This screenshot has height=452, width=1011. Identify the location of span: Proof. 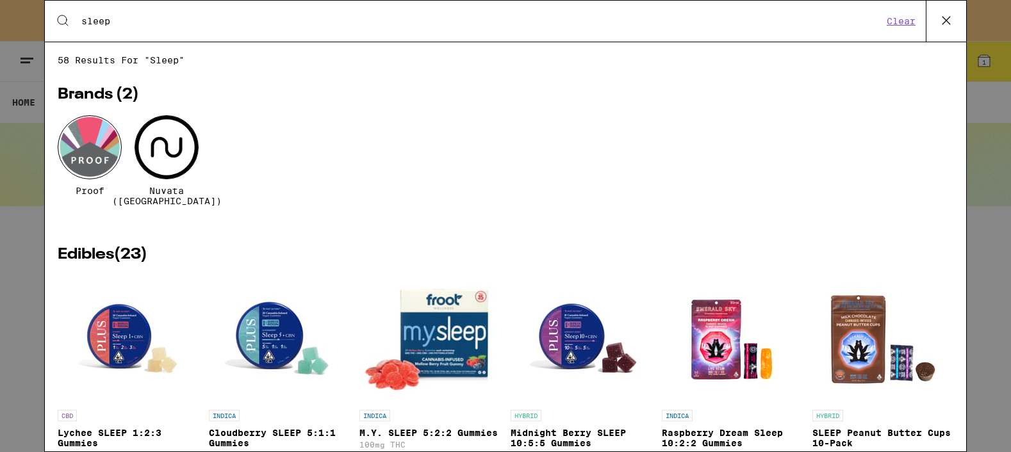
(90, 191).